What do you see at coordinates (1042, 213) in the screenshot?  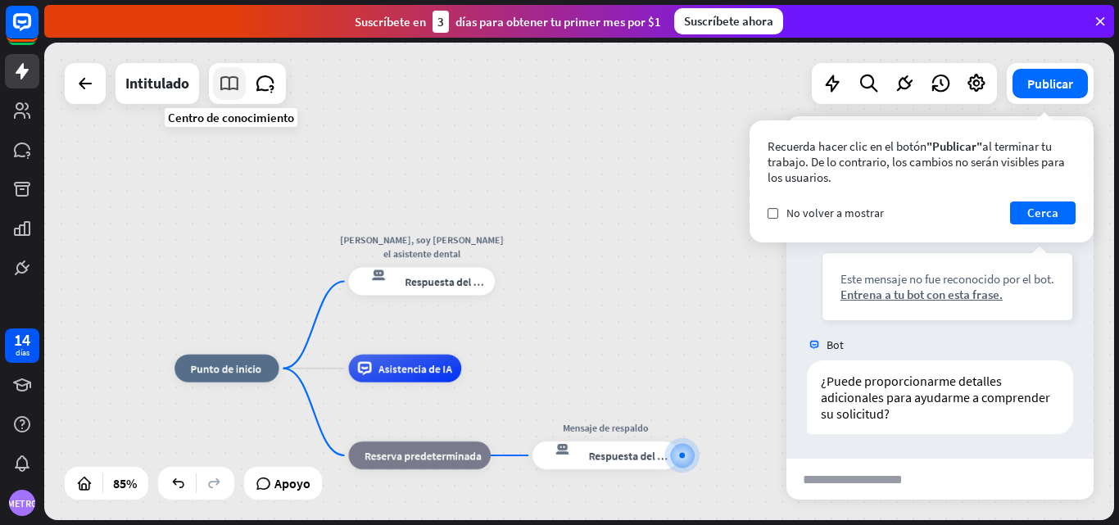 I see `button: Cerca` at bounding box center [1042, 213].